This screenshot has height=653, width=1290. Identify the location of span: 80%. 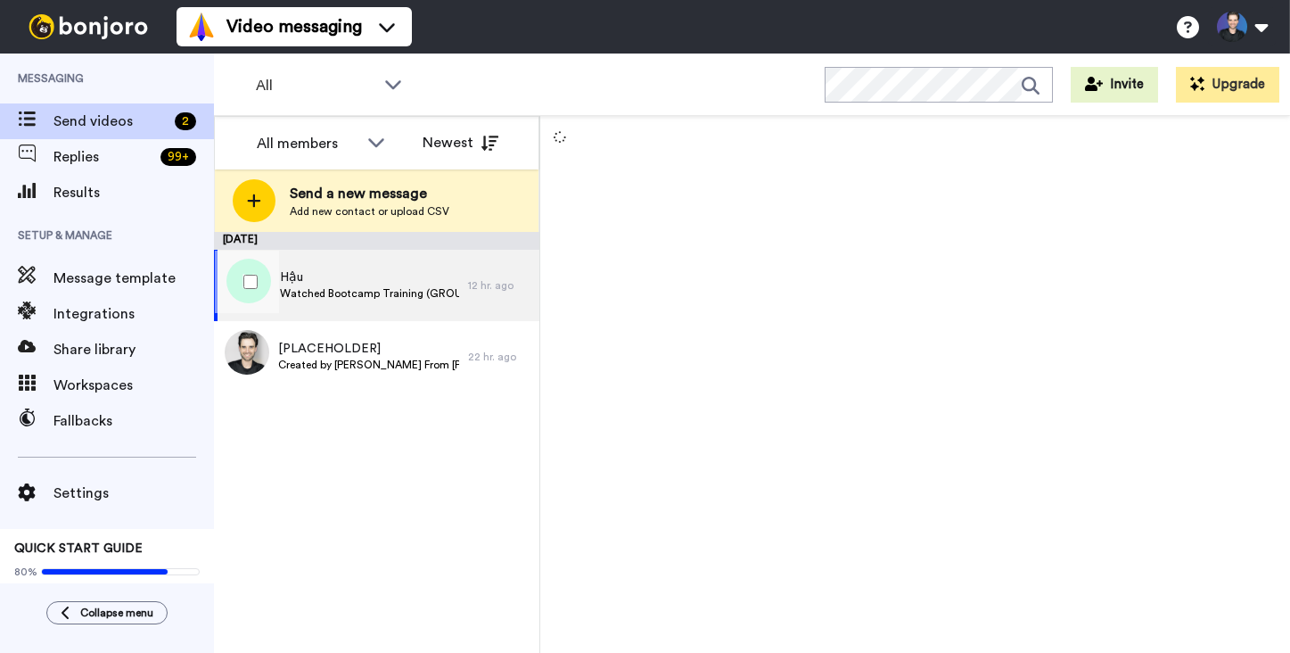
(26, 572).